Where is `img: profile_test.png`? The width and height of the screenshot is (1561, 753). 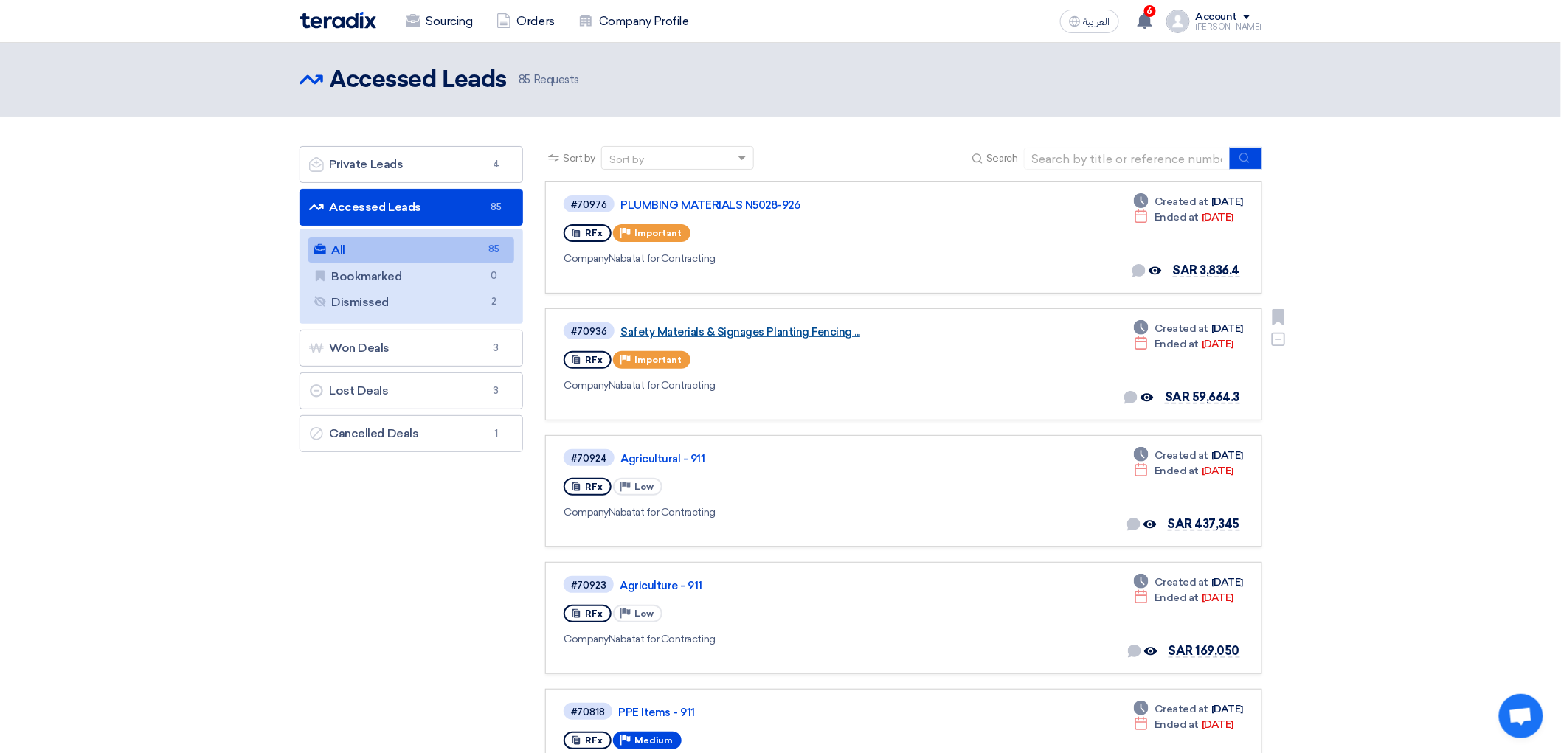
img: profile_test.png is located at coordinates (1178, 21).